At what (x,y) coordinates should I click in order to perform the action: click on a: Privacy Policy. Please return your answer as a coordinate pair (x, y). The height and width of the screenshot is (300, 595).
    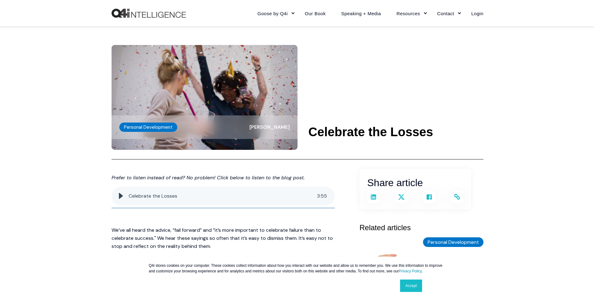
    Looking at the image, I should click on (410, 271).